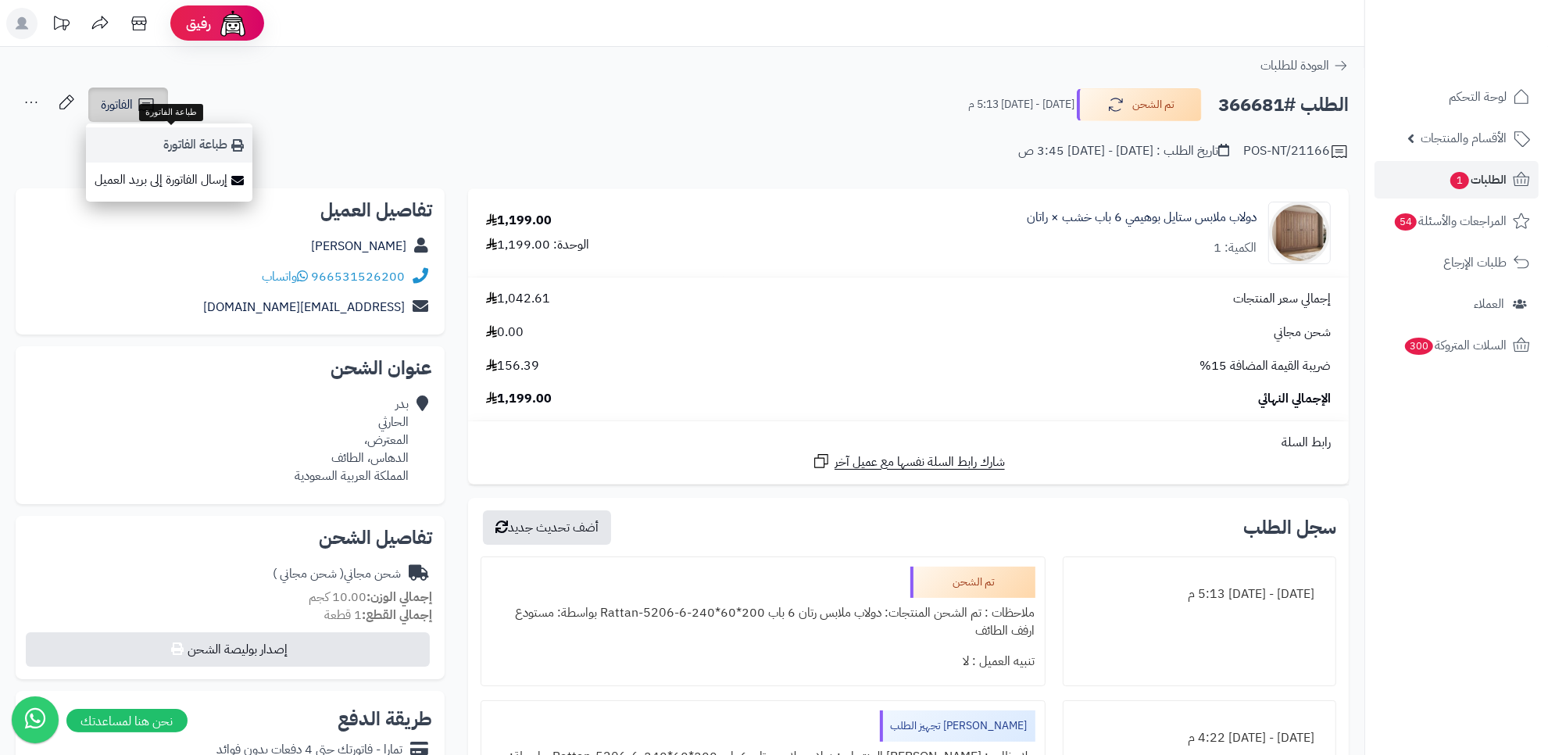 This screenshot has height=755, width=1548. I want to click on span: شارك رابط السلة نفسها مع عميل آخر, so click(920, 462).